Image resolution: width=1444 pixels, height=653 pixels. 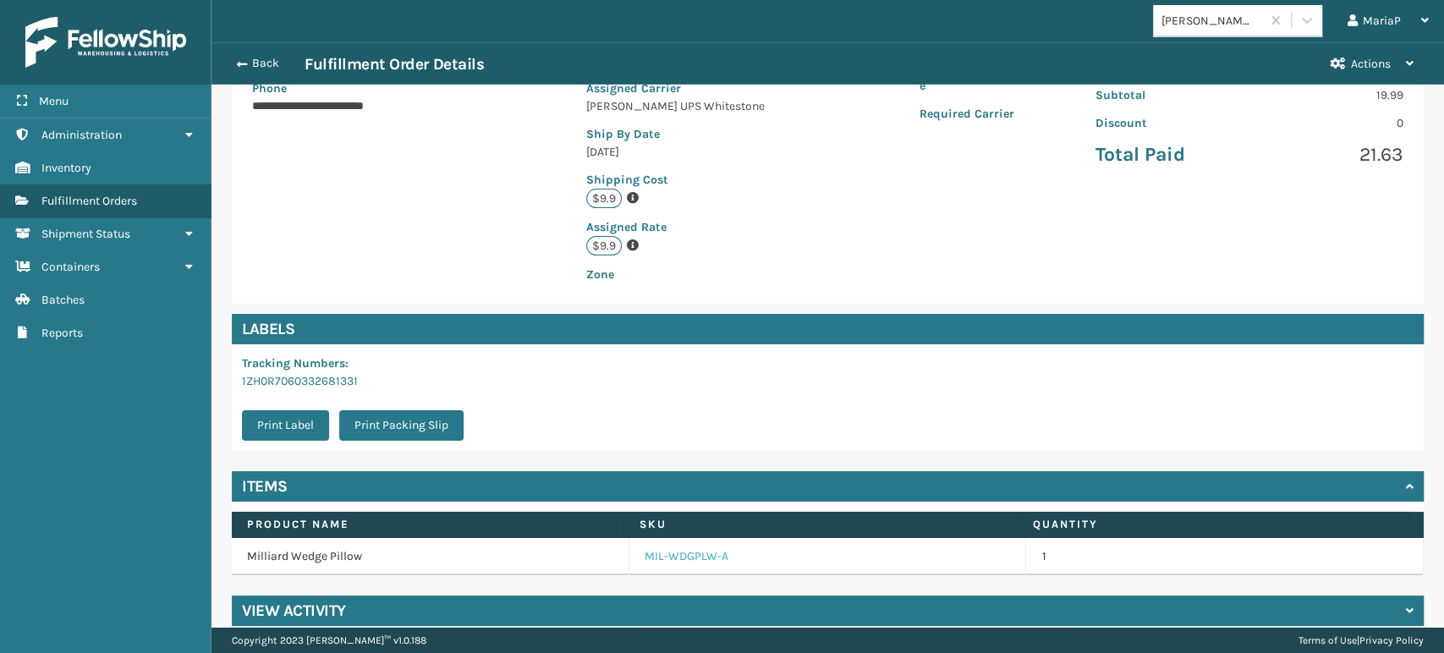 What do you see at coordinates (1327, 640) in the screenshot?
I see `a: Terms of Use` at bounding box center [1327, 640].